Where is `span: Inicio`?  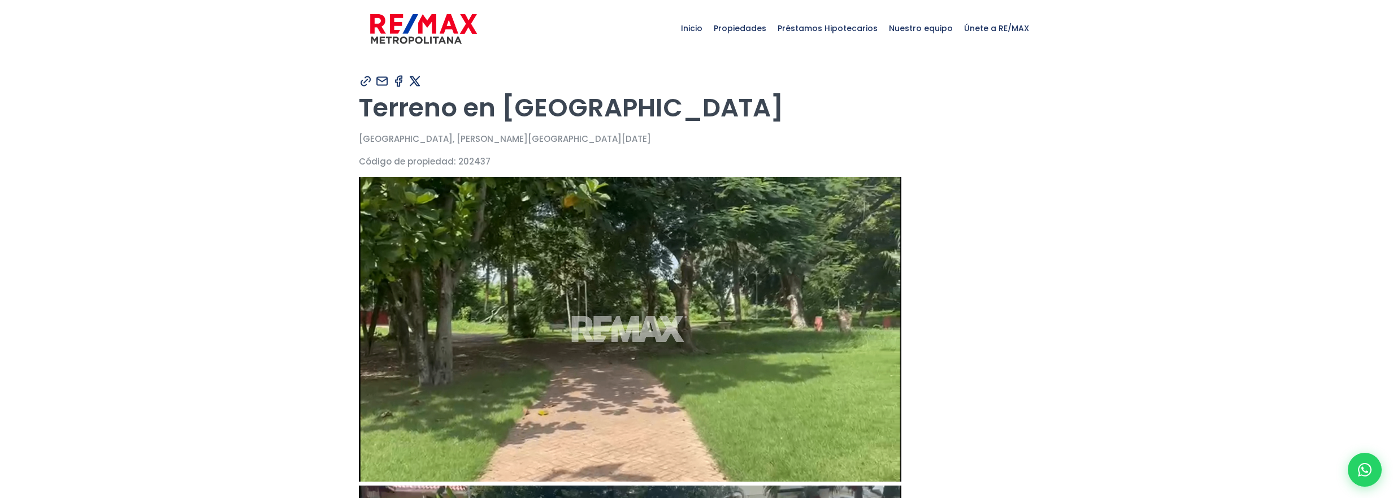
span: Inicio is located at coordinates (692, 28).